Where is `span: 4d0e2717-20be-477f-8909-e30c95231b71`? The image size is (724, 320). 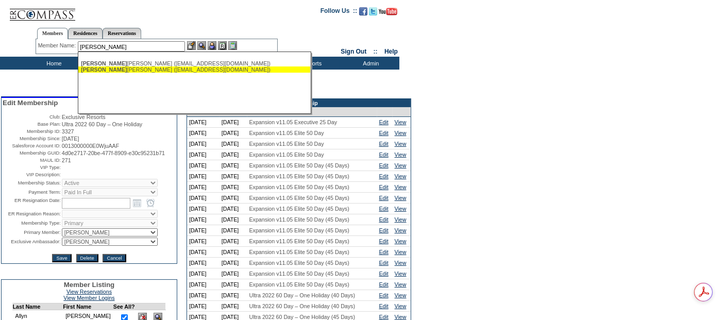 span: 4d0e2717-20be-477f-8909-e30c95231b71 is located at coordinates (113, 153).